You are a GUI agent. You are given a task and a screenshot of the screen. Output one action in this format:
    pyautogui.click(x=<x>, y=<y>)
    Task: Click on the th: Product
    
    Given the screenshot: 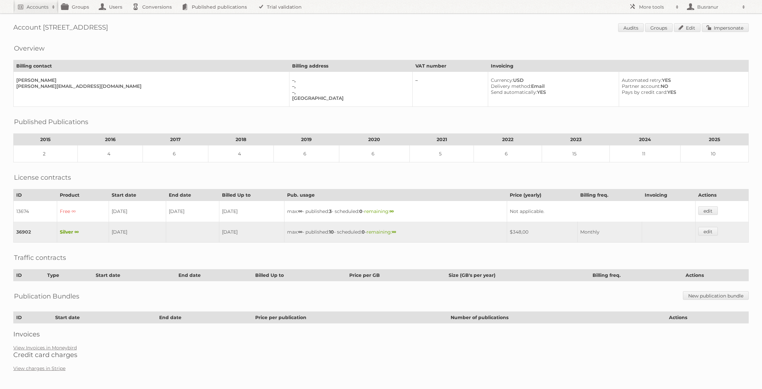 What is the action you would take?
    pyautogui.click(x=83, y=195)
    